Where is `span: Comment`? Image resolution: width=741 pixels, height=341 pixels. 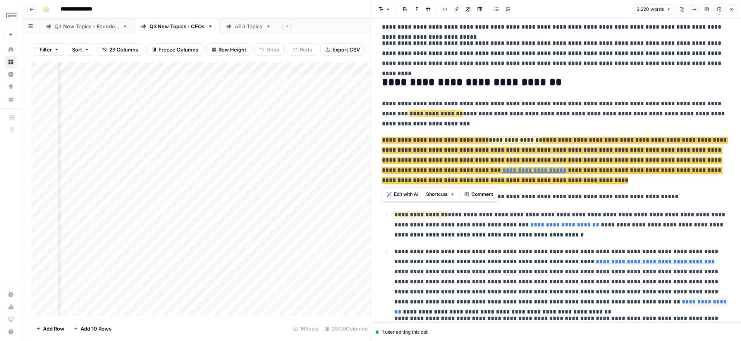 span: Comment is located at coordinates (482, 194).